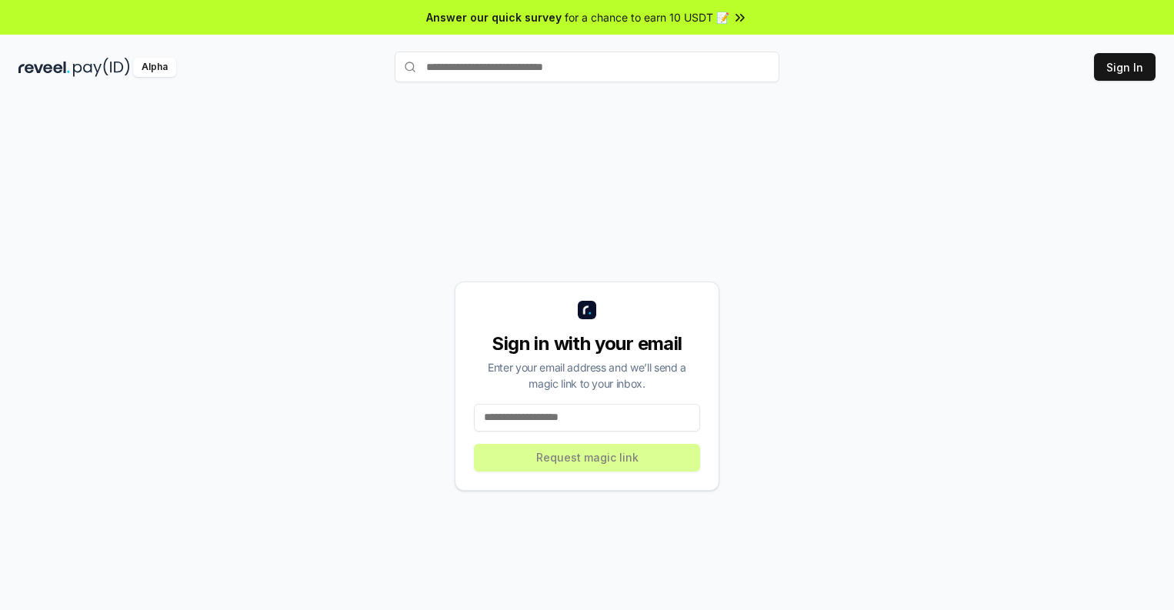  I want to click on button: Sign In, so click(1124, 67).